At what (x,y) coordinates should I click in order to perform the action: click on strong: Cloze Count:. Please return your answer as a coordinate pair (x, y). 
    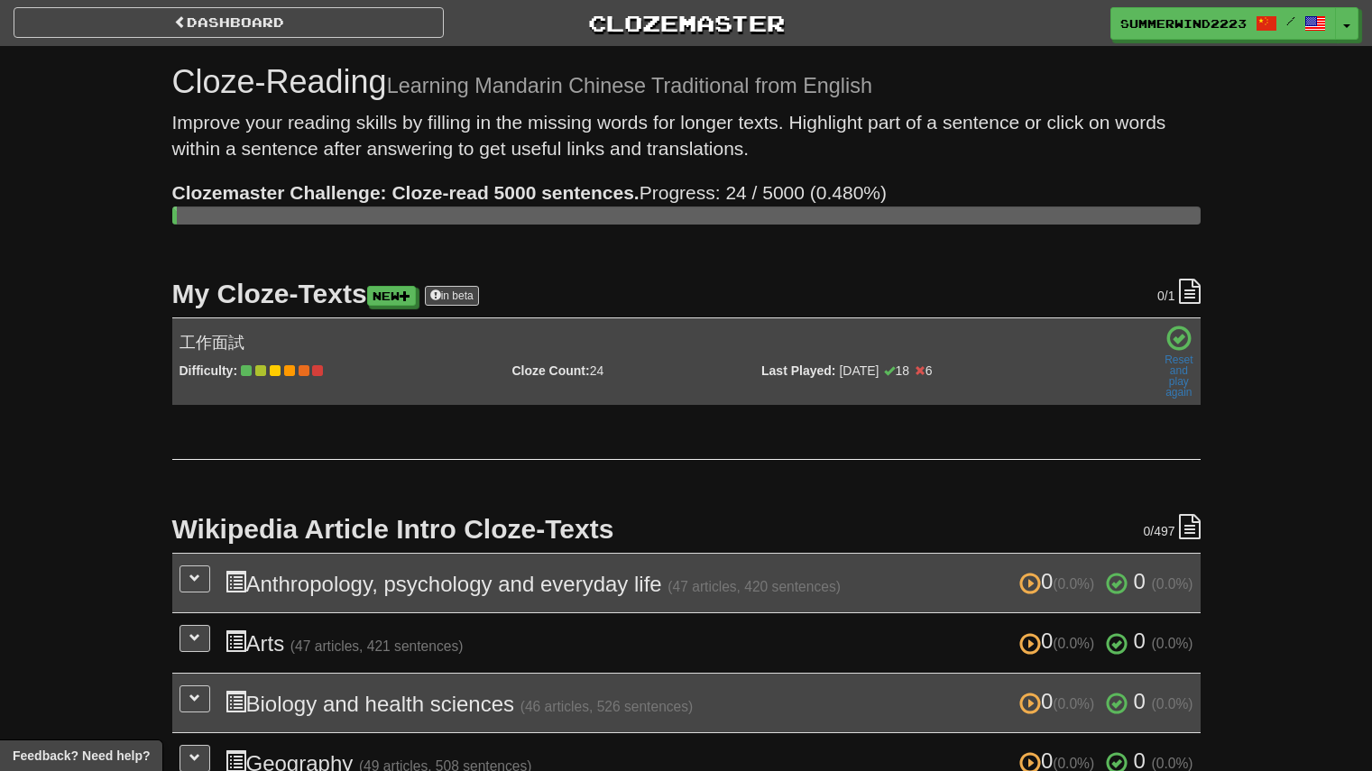
    Looking at the image, I should click on (550, 371).